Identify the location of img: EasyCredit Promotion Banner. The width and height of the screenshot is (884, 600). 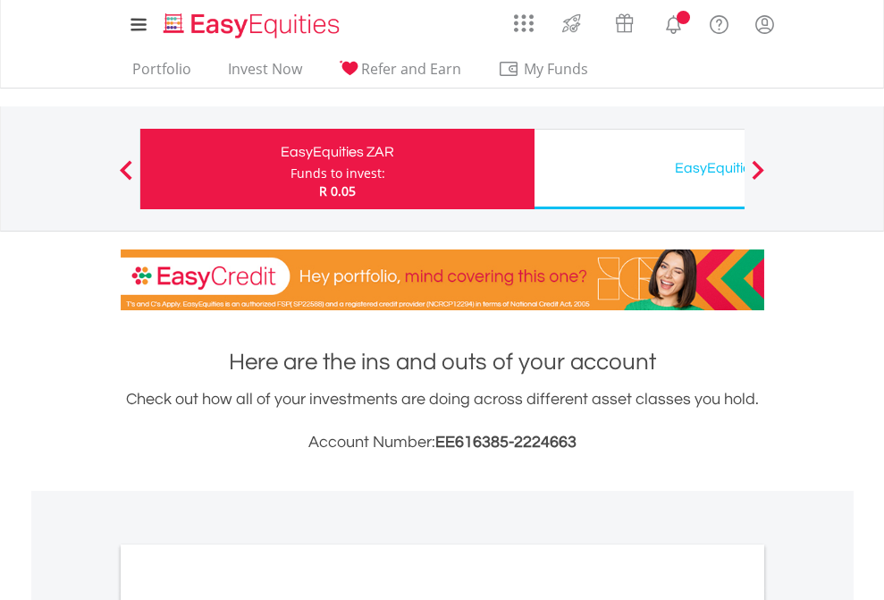
(442, 280).